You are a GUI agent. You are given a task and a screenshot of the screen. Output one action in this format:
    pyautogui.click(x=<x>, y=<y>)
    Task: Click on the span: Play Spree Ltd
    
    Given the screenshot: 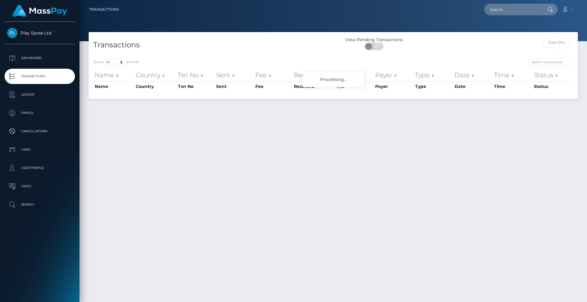 What is the action you would take?
    pyautogui.click(x=40, y=33)
    